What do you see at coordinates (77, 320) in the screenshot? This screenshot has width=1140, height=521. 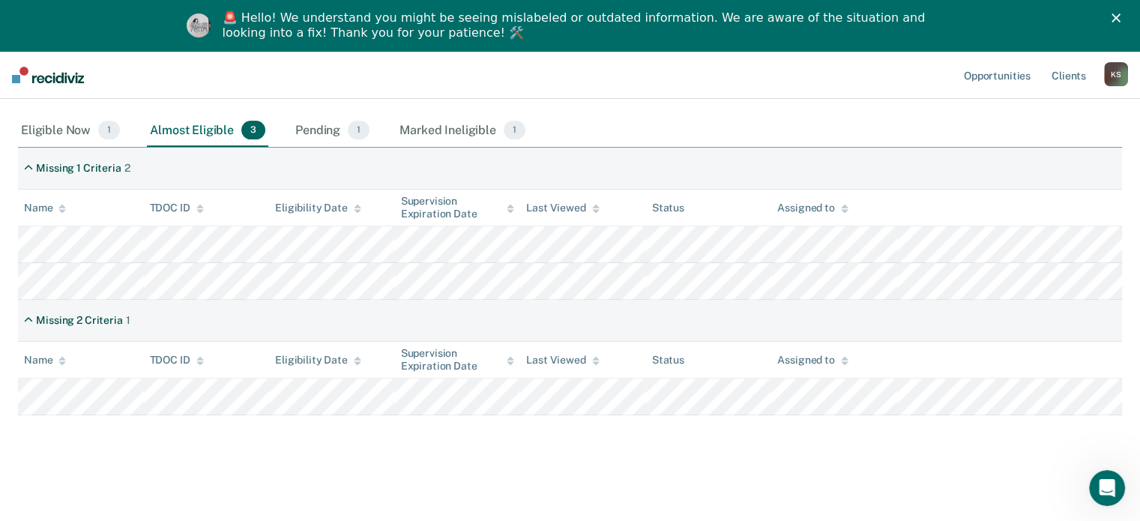 I see `div: Missing 2 Criteria1` at bounding box center [77, 320].